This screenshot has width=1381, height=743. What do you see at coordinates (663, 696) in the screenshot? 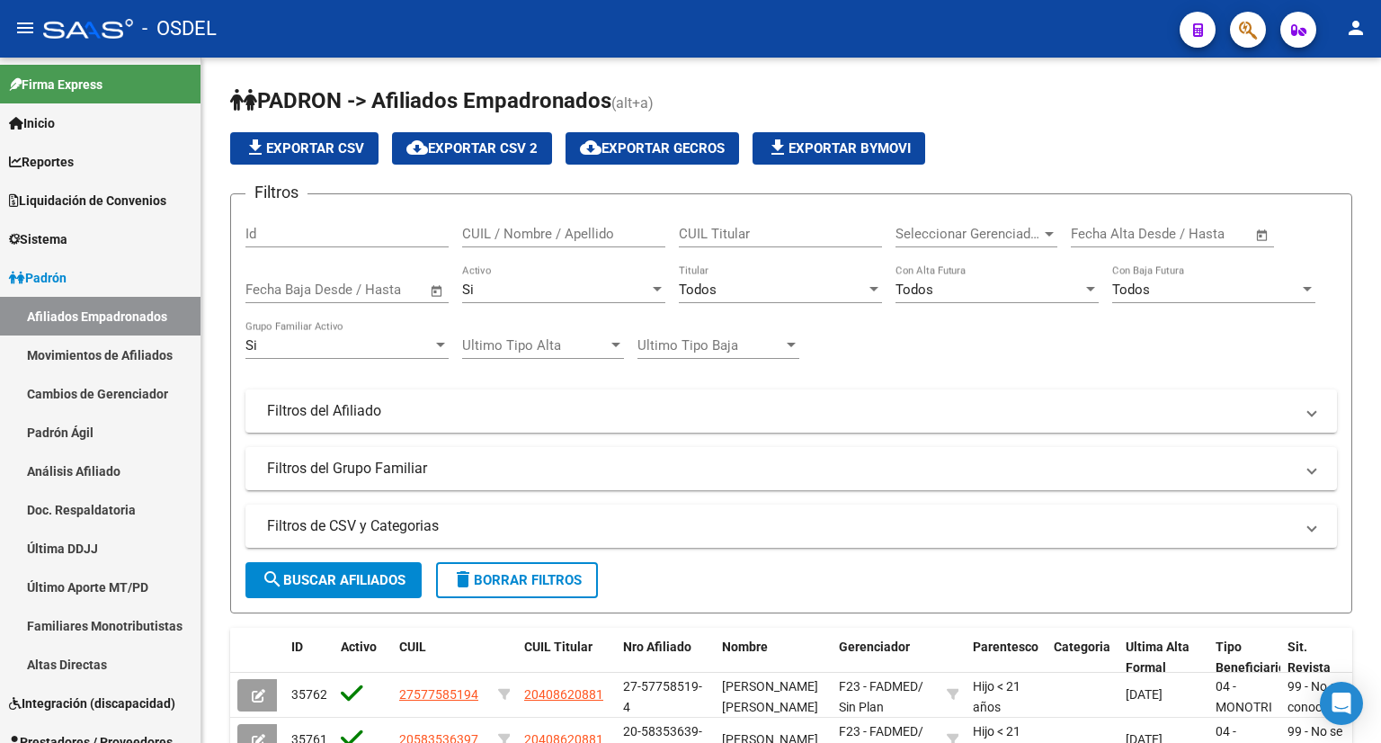
I see `span: 27-57758519-4` at bounding box center [663, 696].